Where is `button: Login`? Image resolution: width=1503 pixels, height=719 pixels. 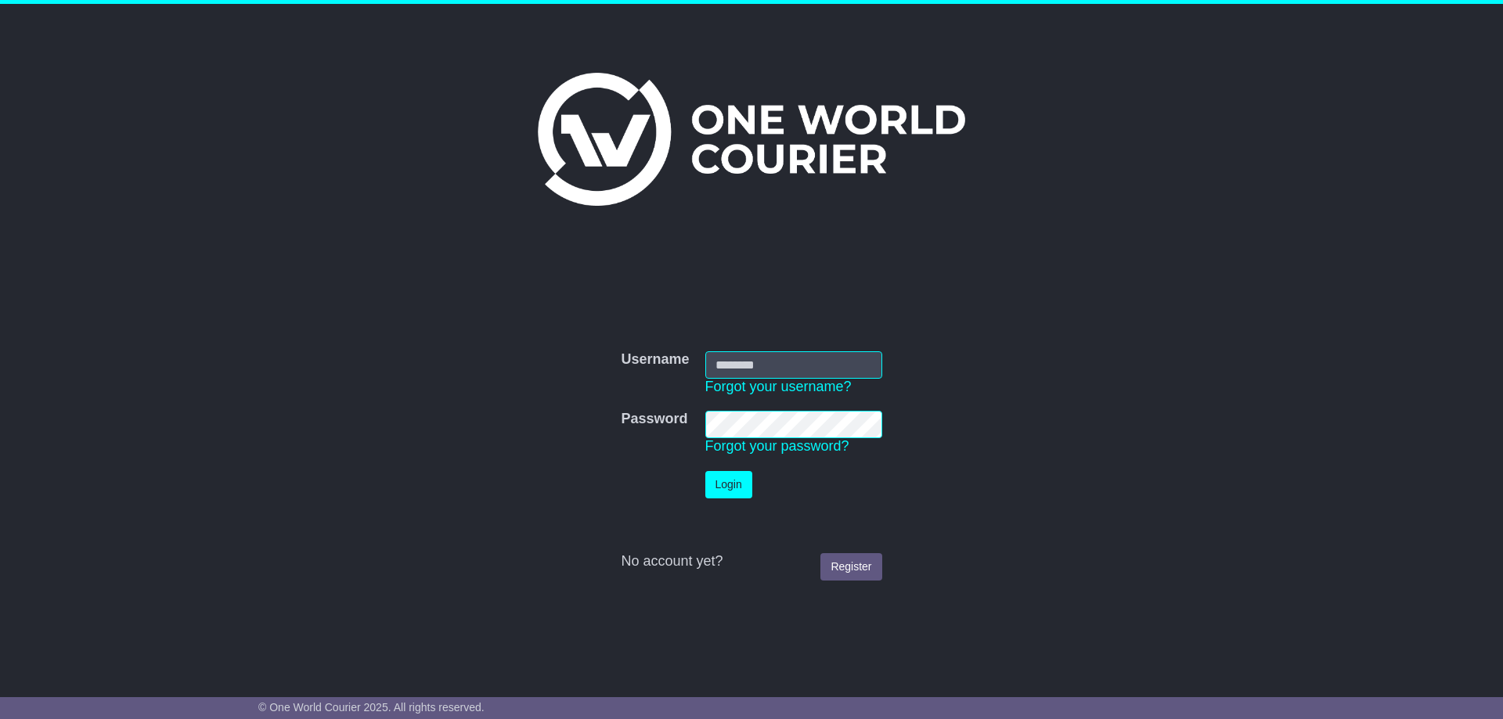
button: Login is located at coordinates (729, 484).